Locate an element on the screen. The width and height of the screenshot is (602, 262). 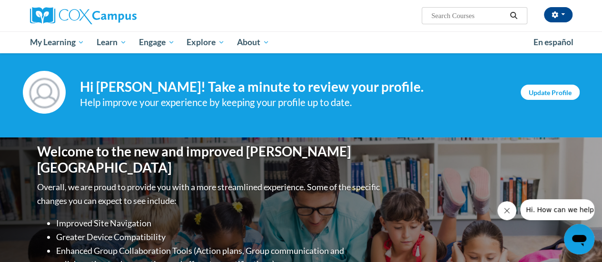
input: Search Courses is located at coordinates (468, 16).